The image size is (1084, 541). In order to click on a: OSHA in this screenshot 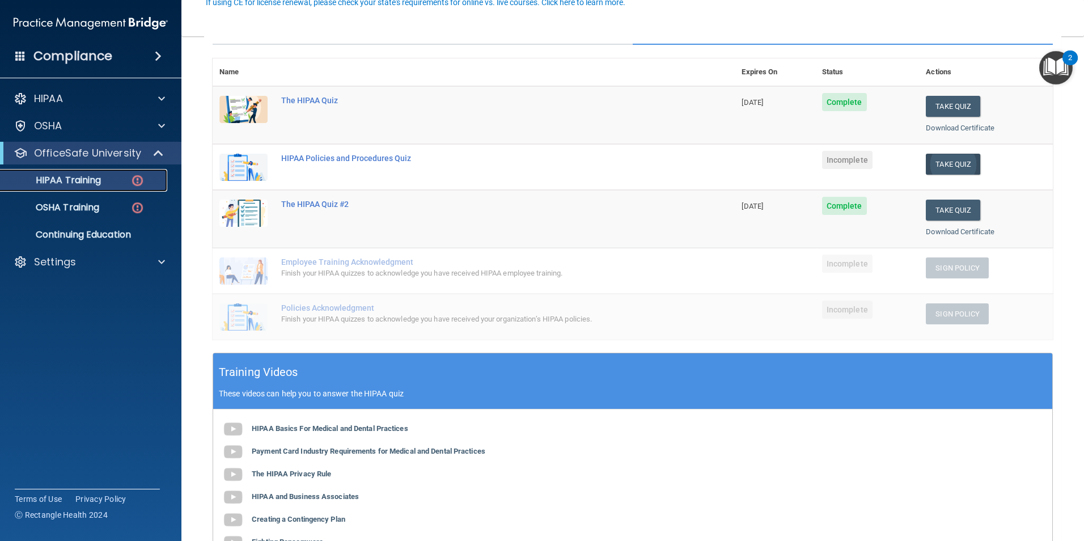, I will do `click(89, 126)`.